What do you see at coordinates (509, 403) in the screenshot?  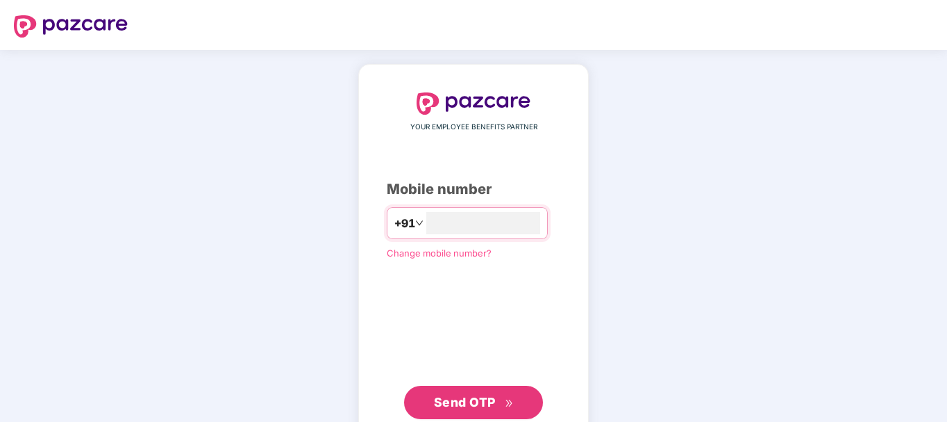 I see `span: double-right` at bounding box center [509, 403].